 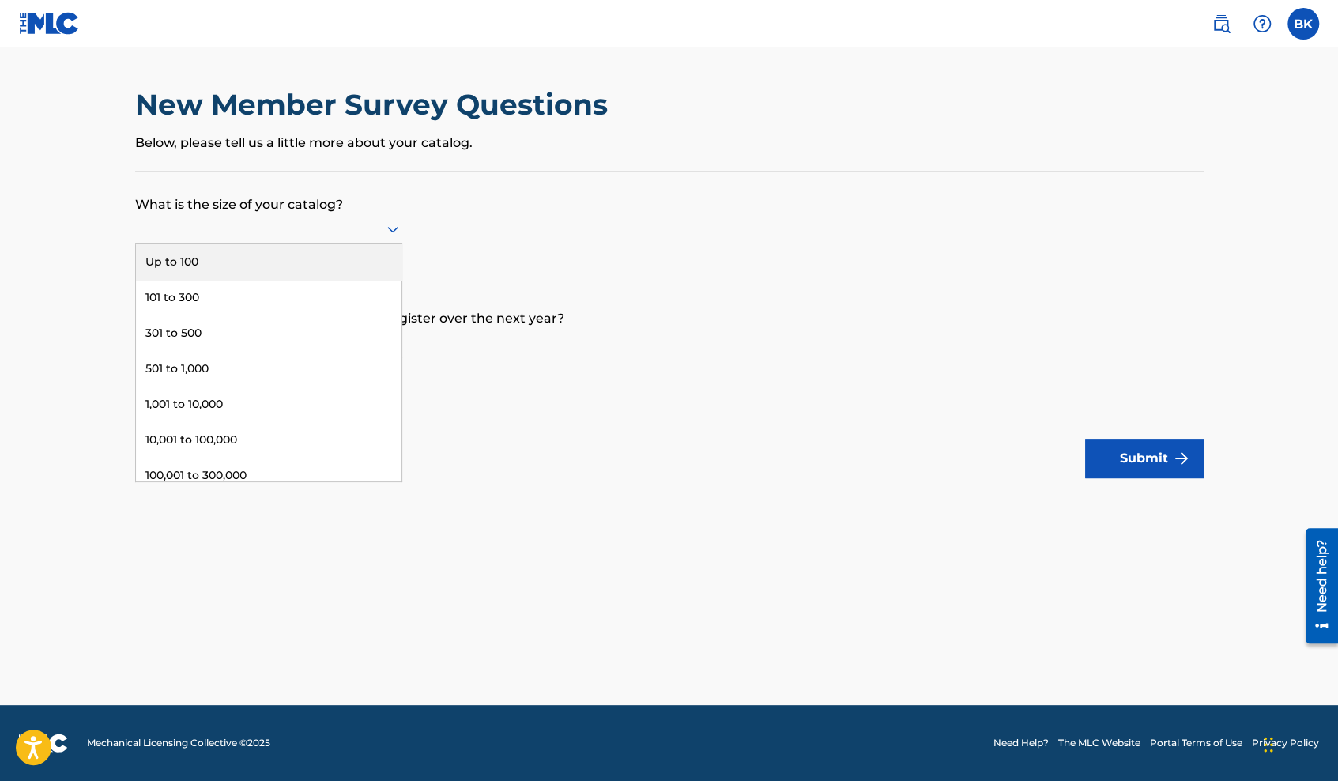 I want to click on div: Help, so click(x=1262, y=24).